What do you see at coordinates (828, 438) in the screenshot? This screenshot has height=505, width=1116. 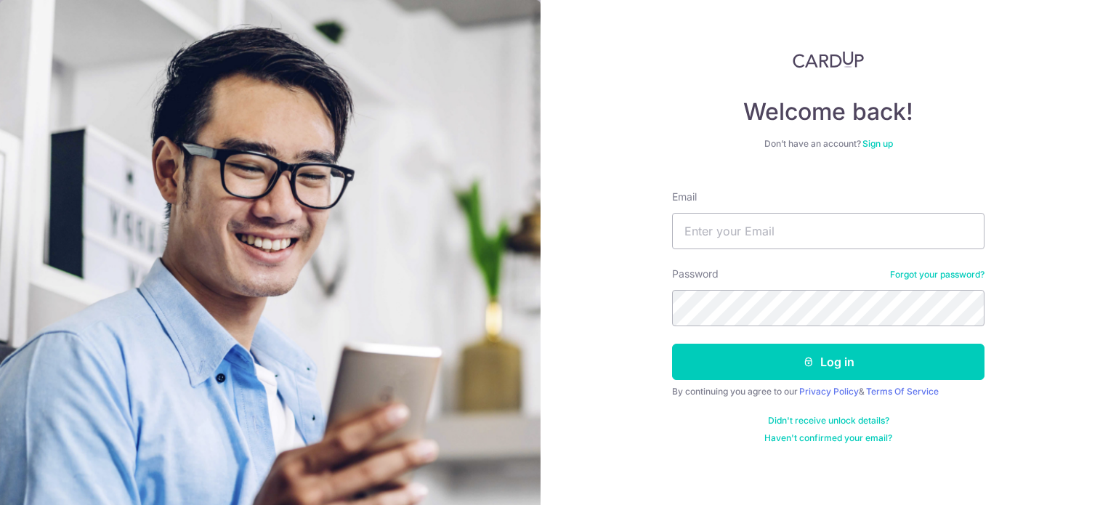 I see `a: Haven't confirmed your email?` at bounding box center [828, 438].